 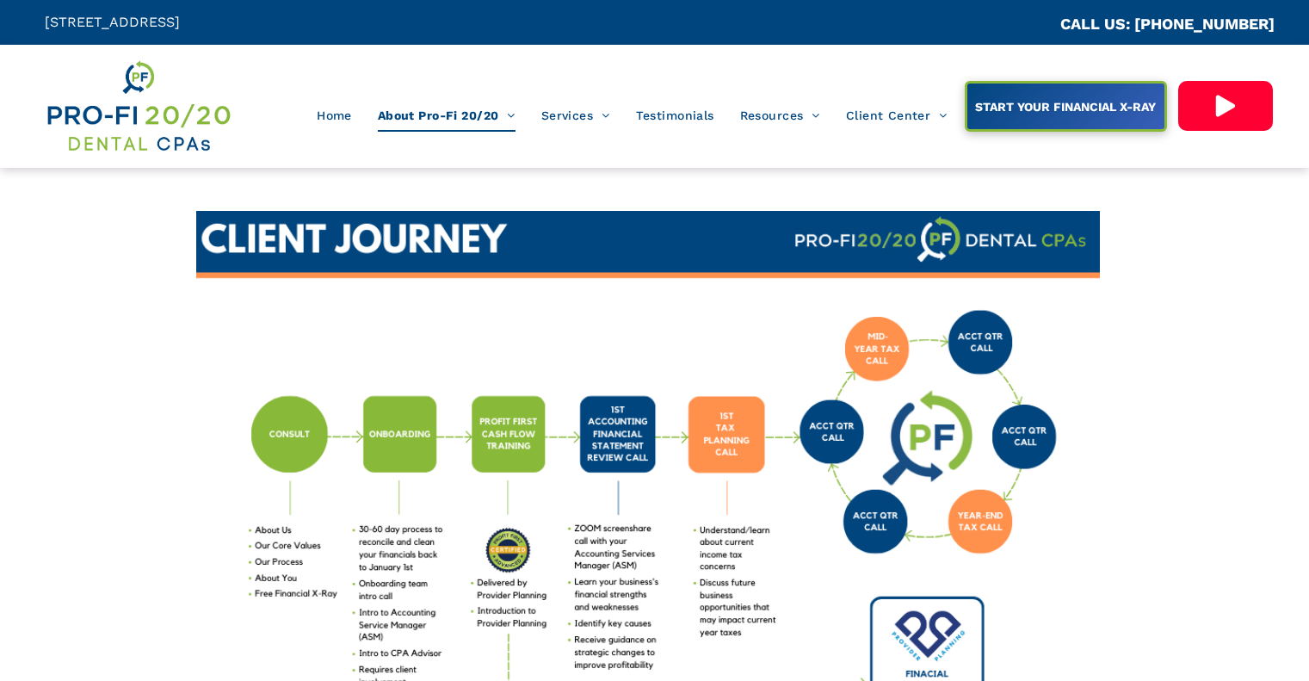 What do you see at coordinates (1065, 107) in the screenshot?
I see `span: START YOUR FINANCIAL X-RAY` at bounding box center [1065, 107].